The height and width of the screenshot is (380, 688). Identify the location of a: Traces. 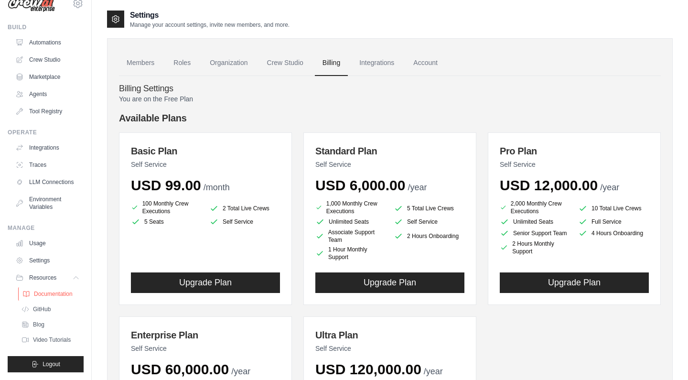
(47, 165).